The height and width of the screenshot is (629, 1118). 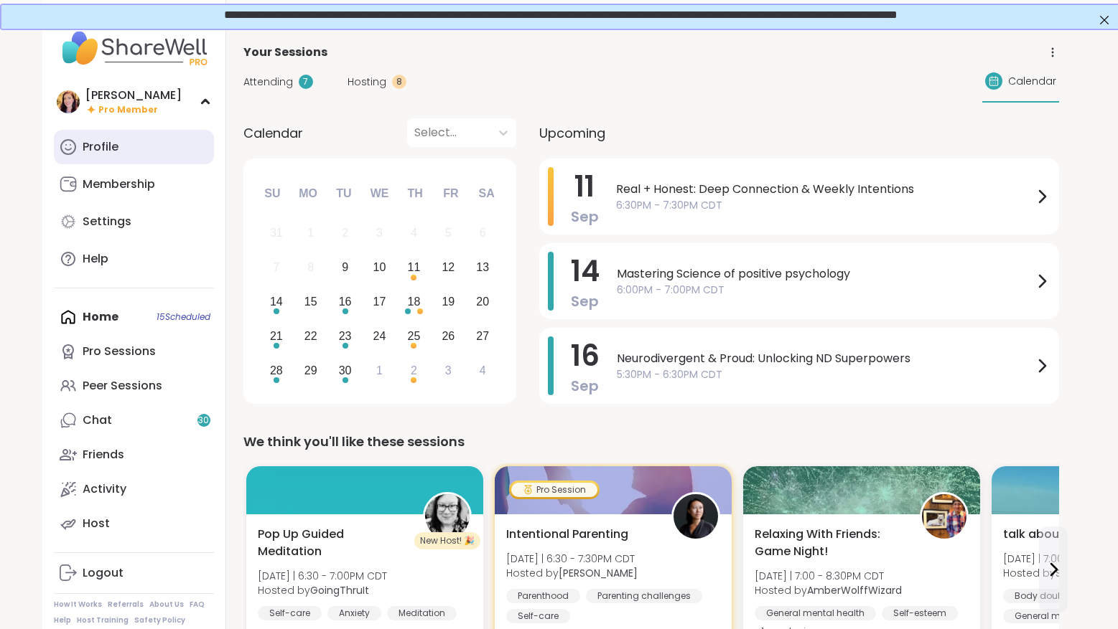 What do you see at coordinates (345, 233) in the screenshot?
I see `div: Not available Tuesday, September 2nd, 2025` at bounding box center [345, 233].